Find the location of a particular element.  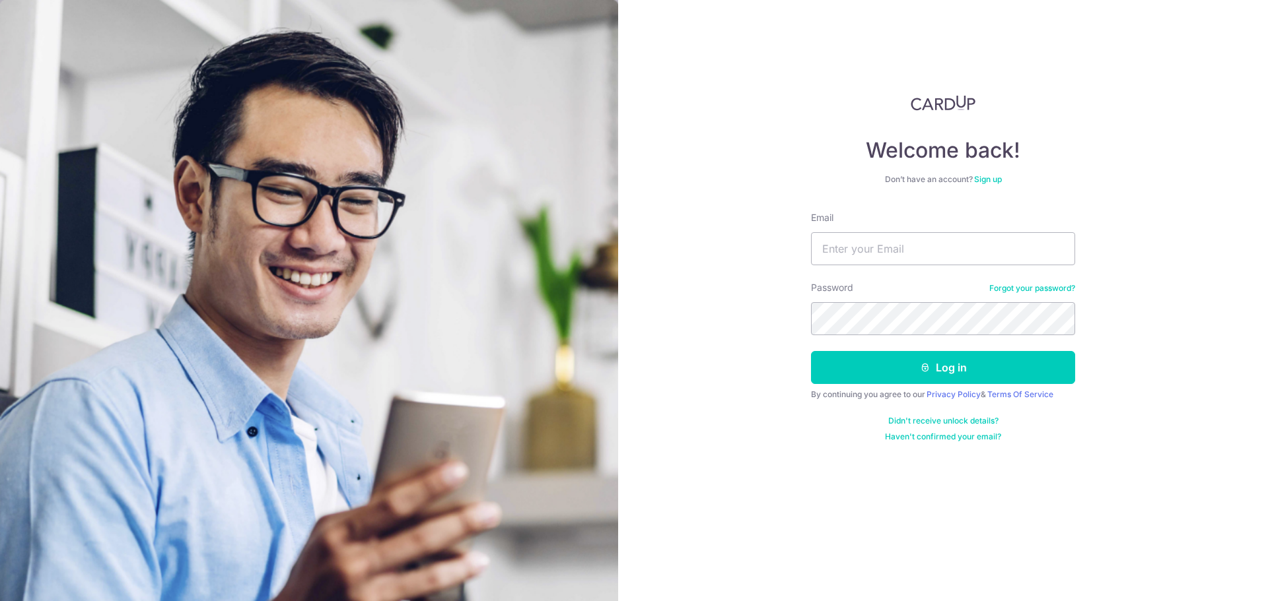

a: Forgot your password? is located at coordinates (1032, 289).